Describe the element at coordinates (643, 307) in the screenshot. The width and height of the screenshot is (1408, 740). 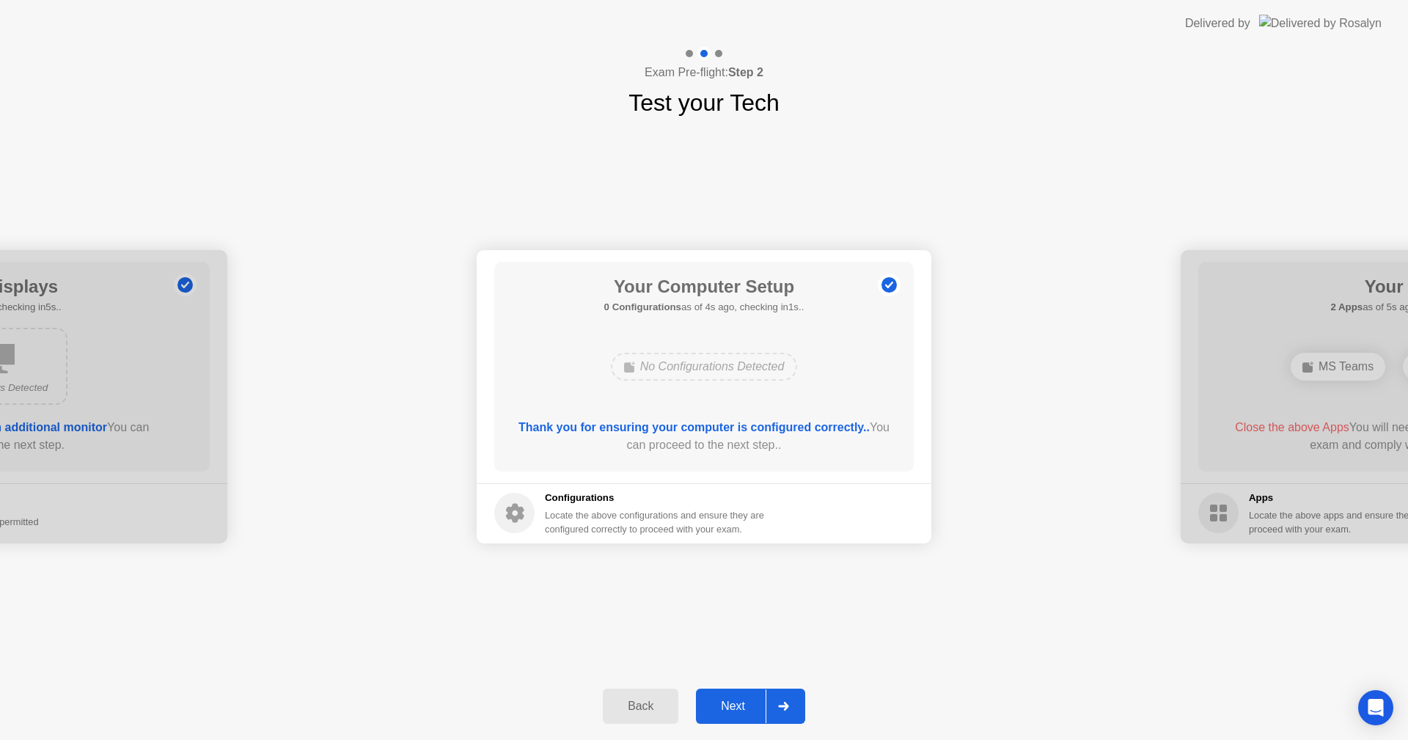
I see `b: 0 Configurations` at that location.